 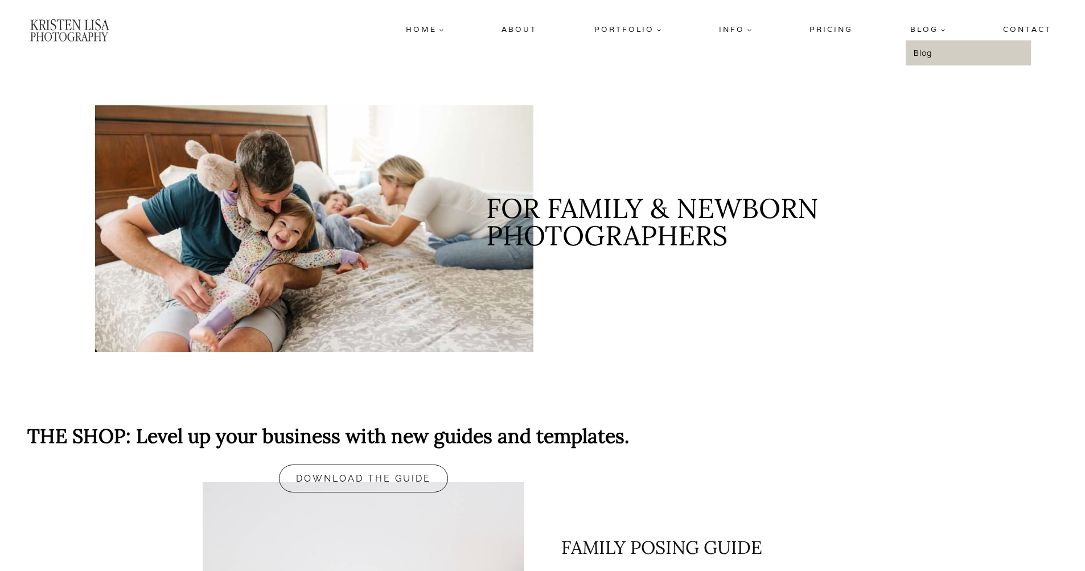 I want to click on button: Child menu of Blog, so click(x=928, y=30).